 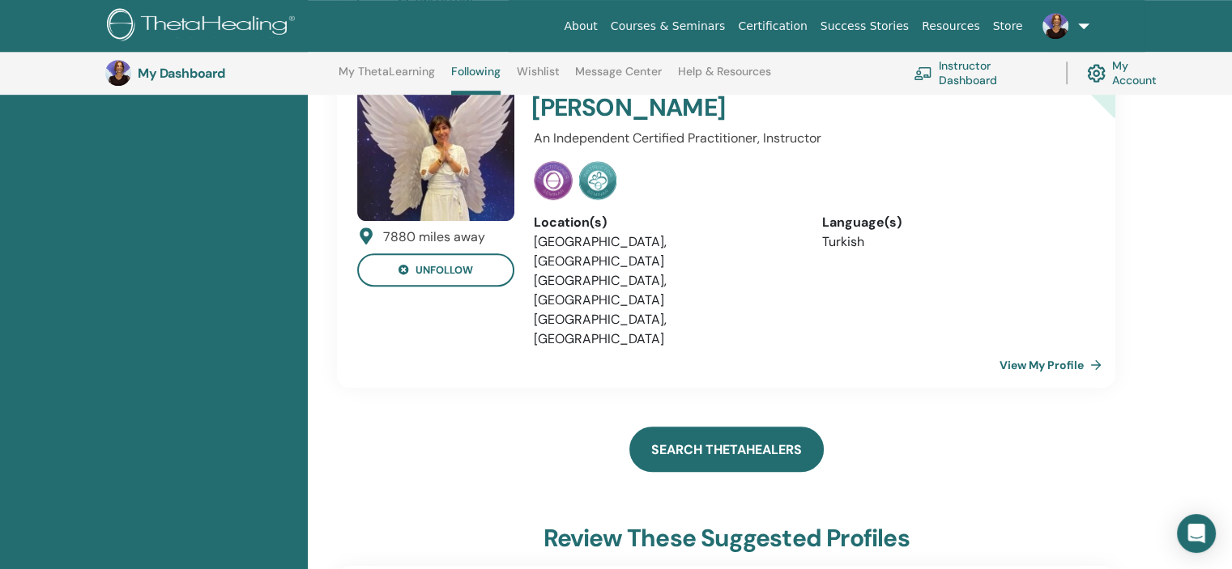 What do you see at coordinates (203, 26) in the screenshot?
I see `img: logo.png` at bounding box center [203, 26].